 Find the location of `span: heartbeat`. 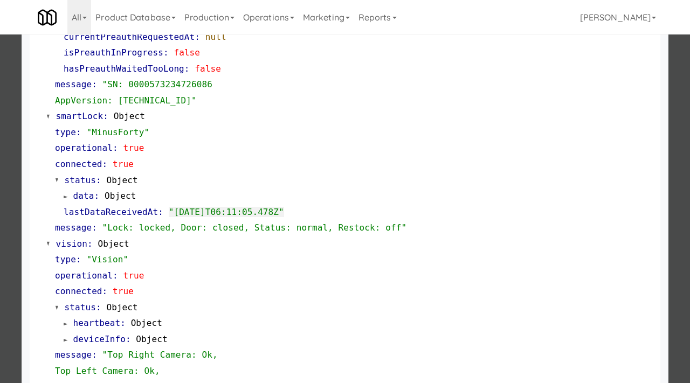

span: heartbeat is located at coordinates (97, 323).